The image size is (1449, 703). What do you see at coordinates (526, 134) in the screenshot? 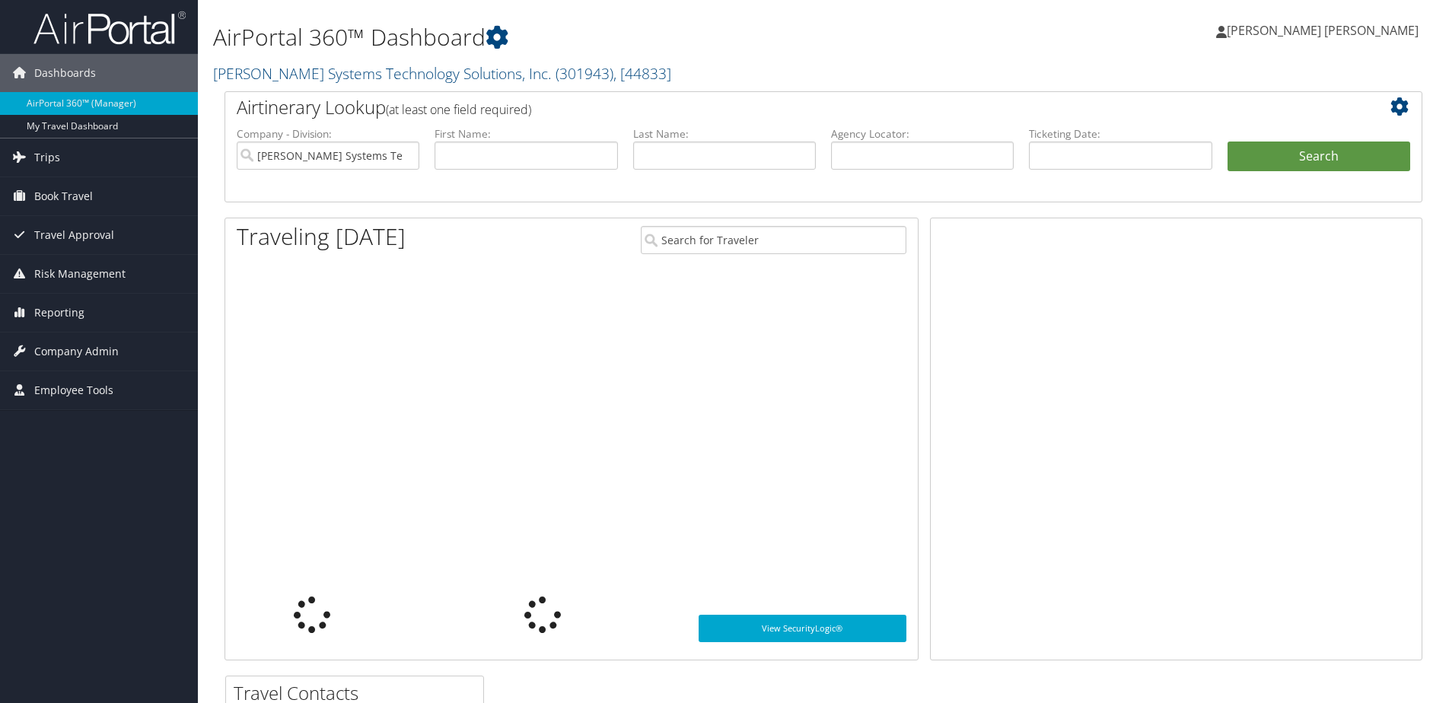
I see `label: First Name:` at bounding box center [526, 134].